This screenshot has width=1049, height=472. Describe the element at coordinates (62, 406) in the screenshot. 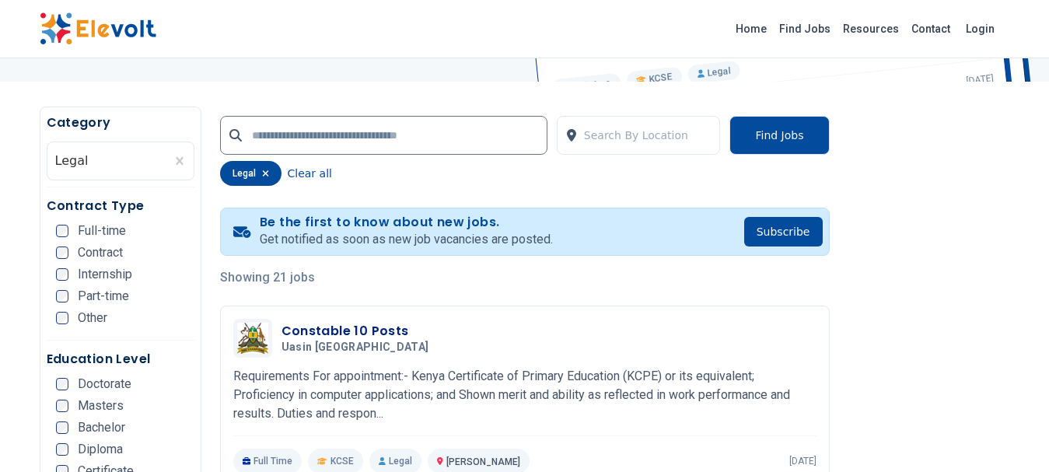

I see `input: Masters` at that location.